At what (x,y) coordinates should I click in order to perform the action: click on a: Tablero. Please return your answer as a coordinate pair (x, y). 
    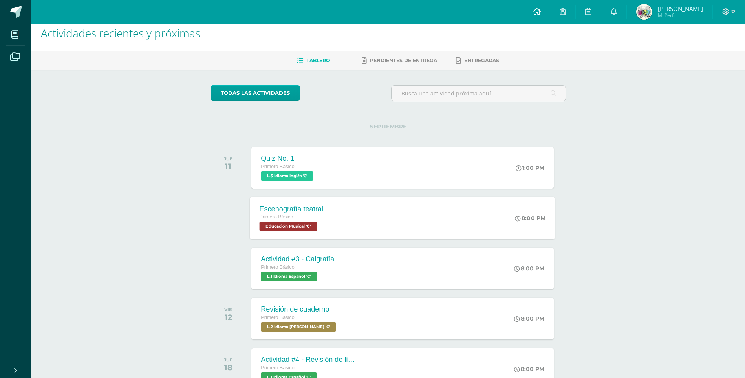
    Looking at the image, I should click on (313, 60).